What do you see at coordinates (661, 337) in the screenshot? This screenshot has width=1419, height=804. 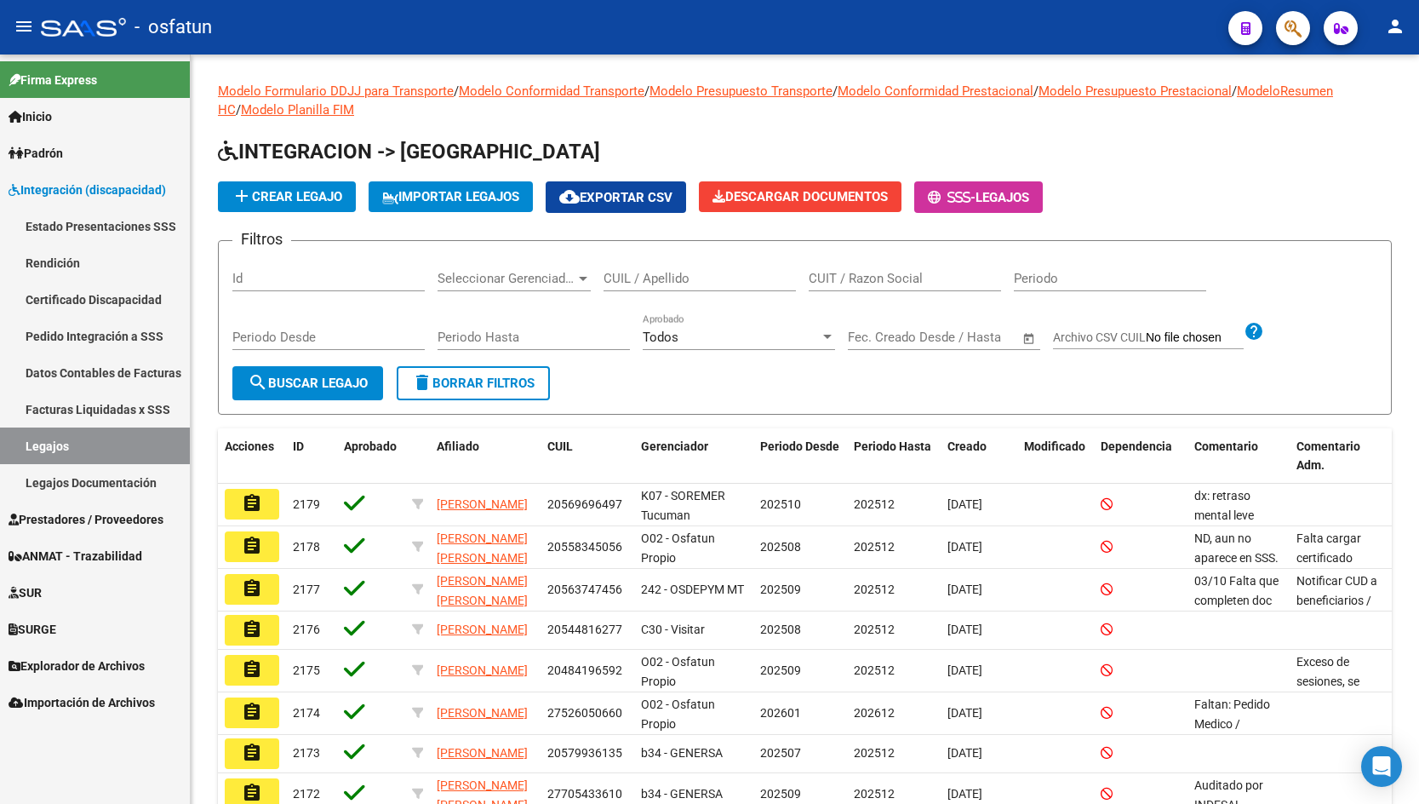 I see `span: Todos` at bounding box center [661, 337].